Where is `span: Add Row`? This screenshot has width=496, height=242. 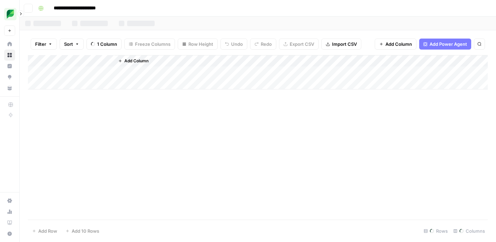
span: Add Row is located at coordinates (48, 231).